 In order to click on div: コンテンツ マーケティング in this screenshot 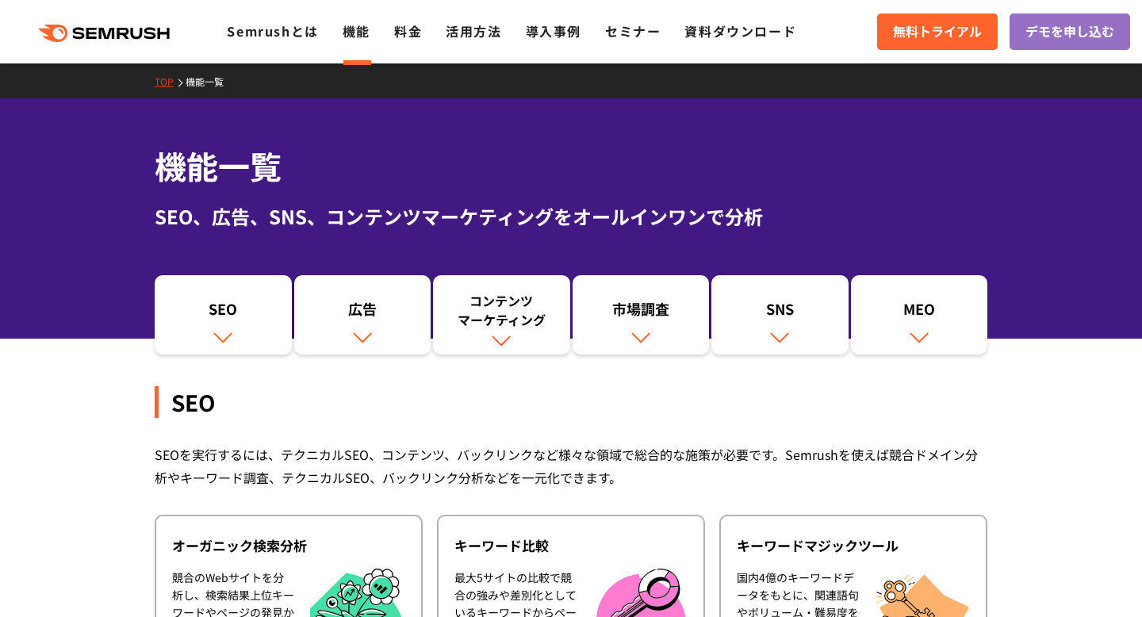, I will do `click(501, 310)`.